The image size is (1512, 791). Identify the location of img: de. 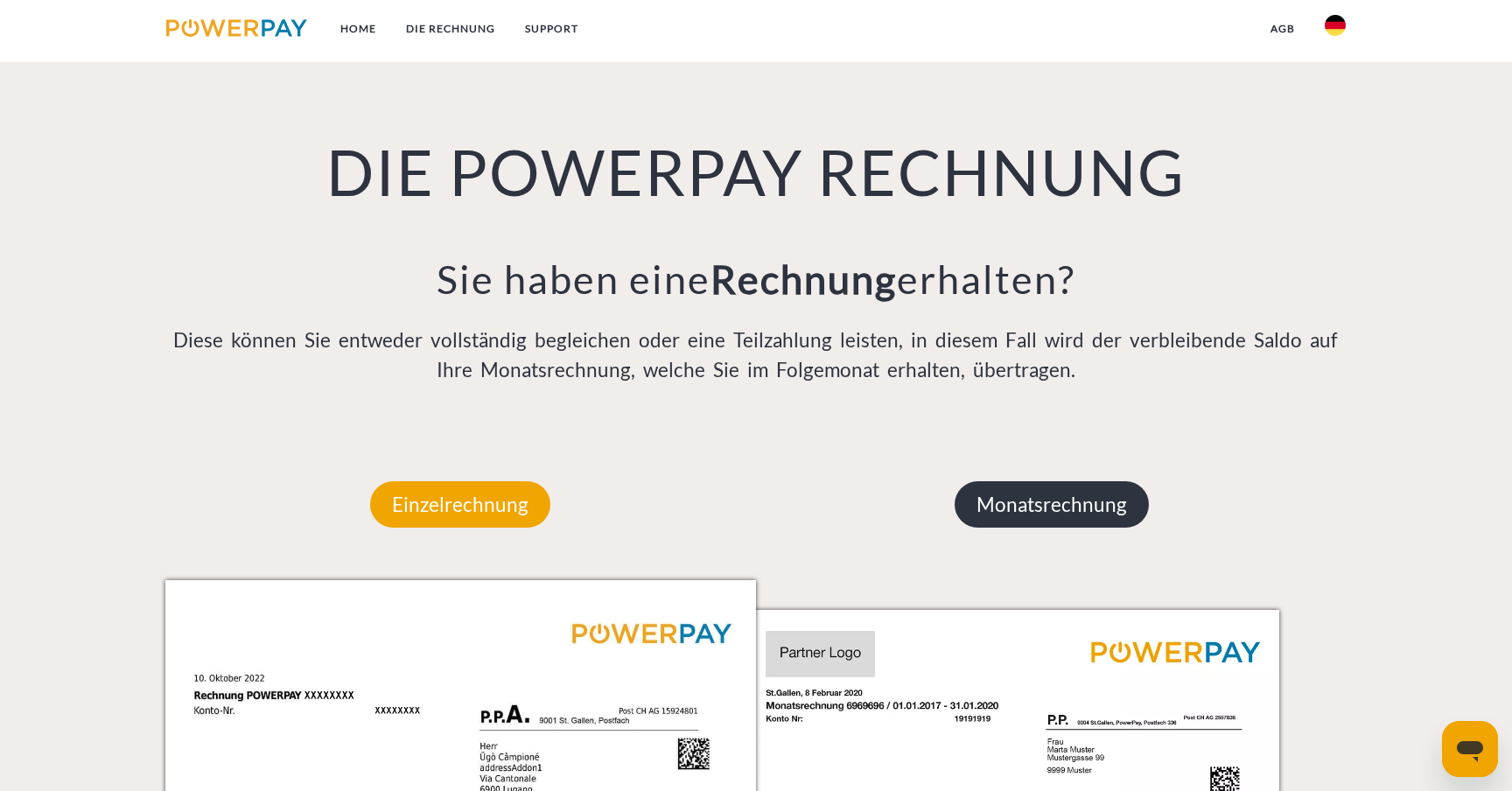
(1335, 26).